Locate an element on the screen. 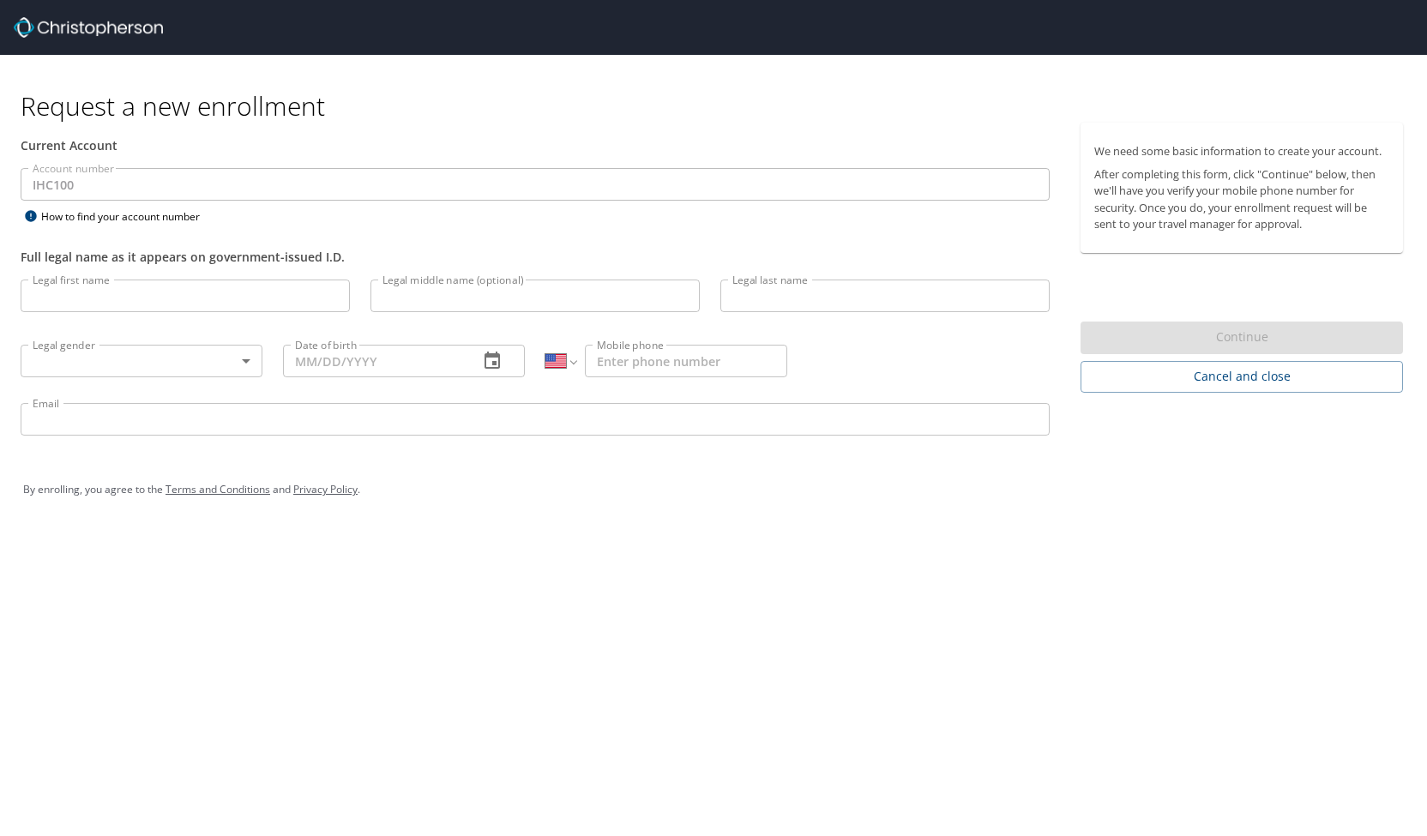 This screenshot has width=1427, height=836. span: Cancel and close is located at coordinates (1242, 377).